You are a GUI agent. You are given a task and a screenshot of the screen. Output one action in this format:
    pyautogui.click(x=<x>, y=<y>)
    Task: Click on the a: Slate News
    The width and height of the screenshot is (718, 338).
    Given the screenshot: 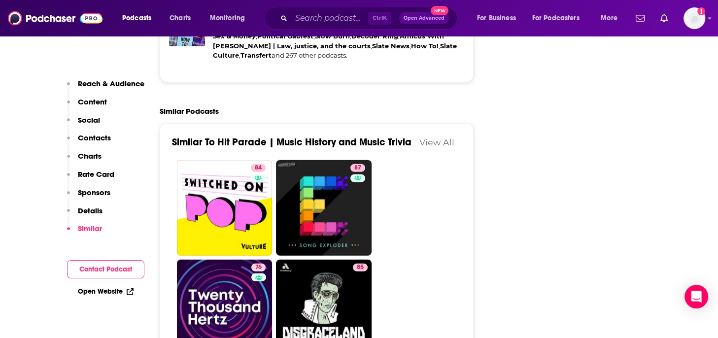 What is the action you would take?
    pyautogui.click(x=391, y=46)
    